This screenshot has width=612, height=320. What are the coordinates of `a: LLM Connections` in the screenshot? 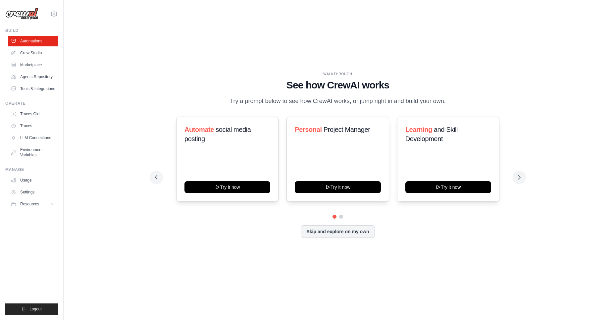 It's located at (33, 138).